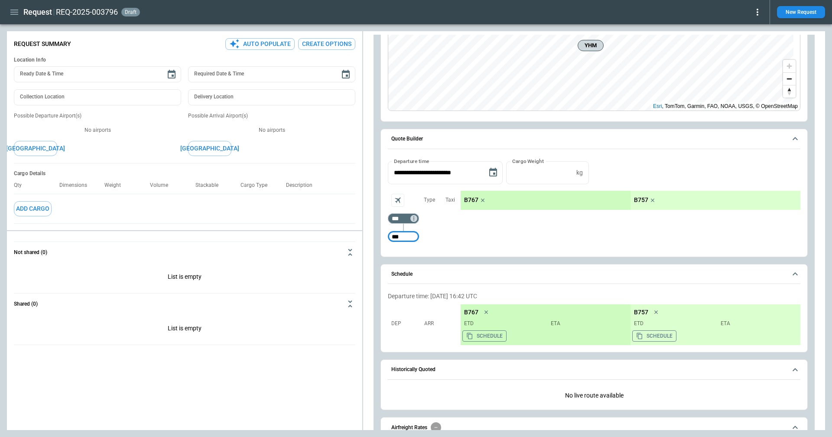 This screenshot has width=832, height=437. I want to click on p: Arr, so click(439, 323).